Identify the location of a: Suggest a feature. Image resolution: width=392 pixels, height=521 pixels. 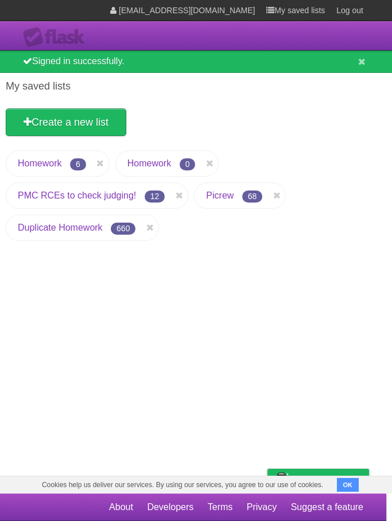
(327, 507).